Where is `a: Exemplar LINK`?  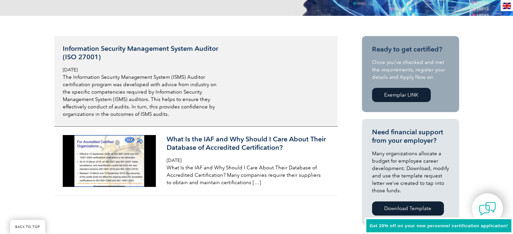
a: Exemplar LINK is located at coordinates (401, 95).